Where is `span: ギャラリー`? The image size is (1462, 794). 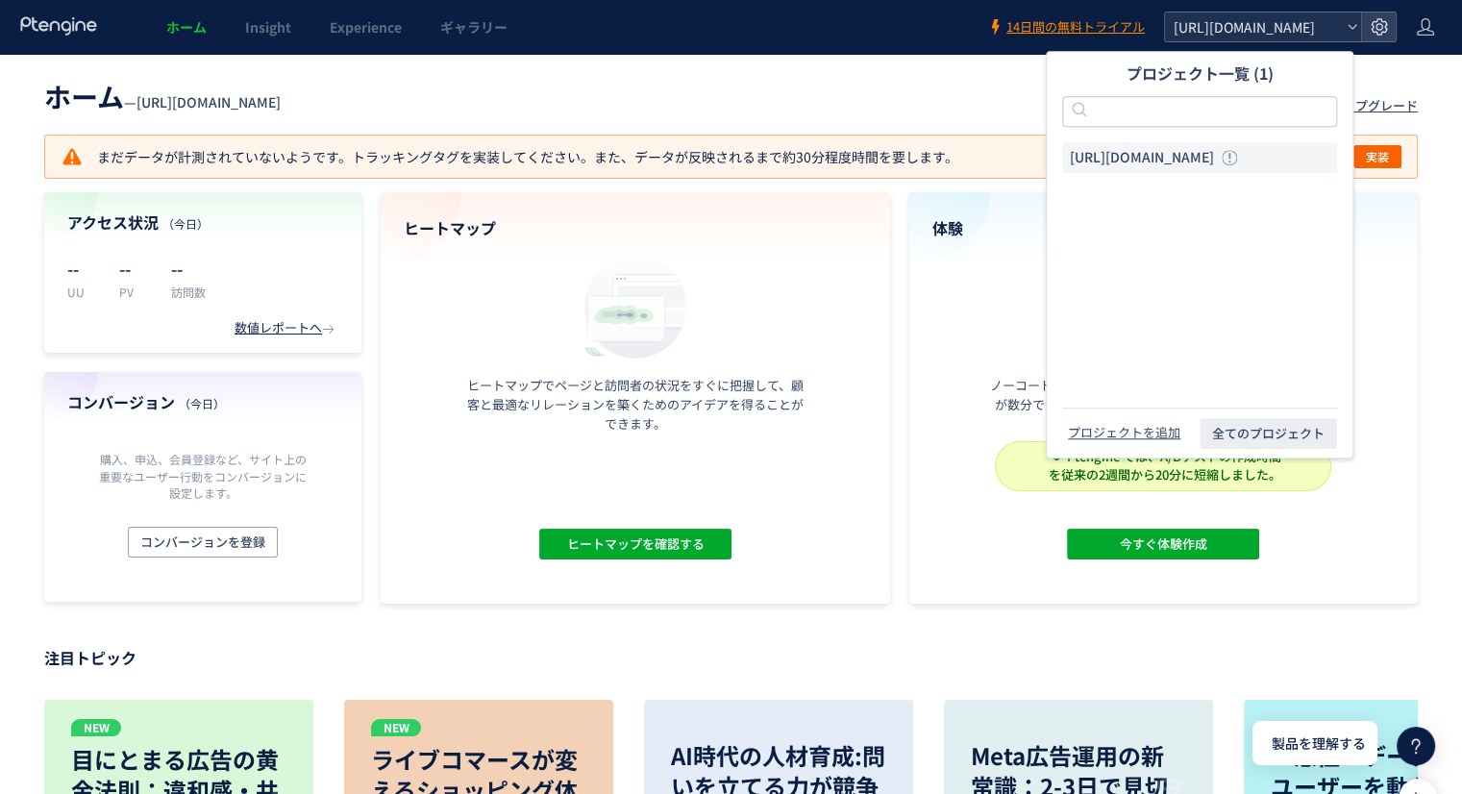
span: ギャラリー is located at coordinates (474, 27).